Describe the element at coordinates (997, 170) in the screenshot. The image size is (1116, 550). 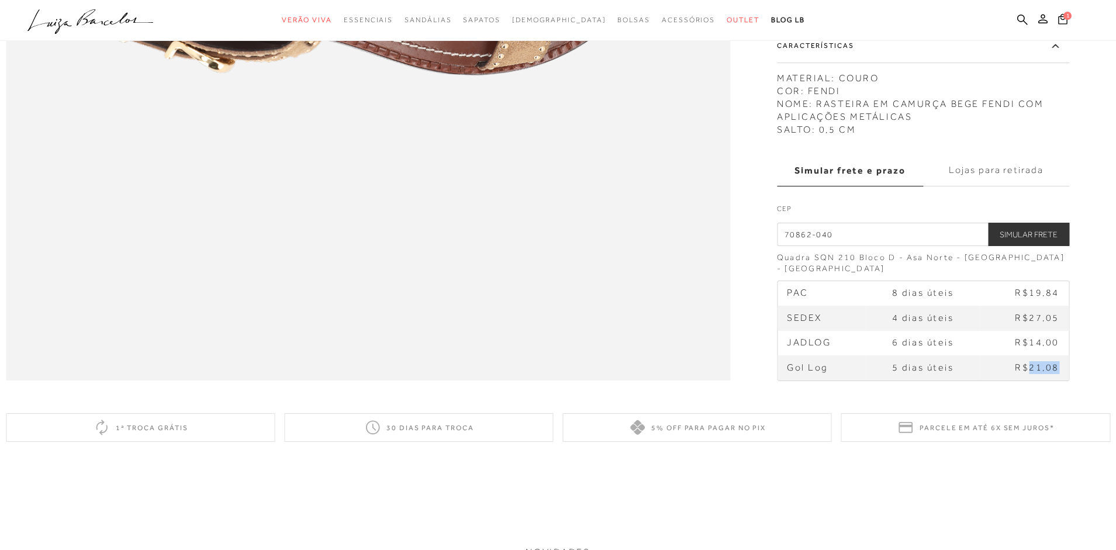
I see `label: Lojas para retirada` at that location.